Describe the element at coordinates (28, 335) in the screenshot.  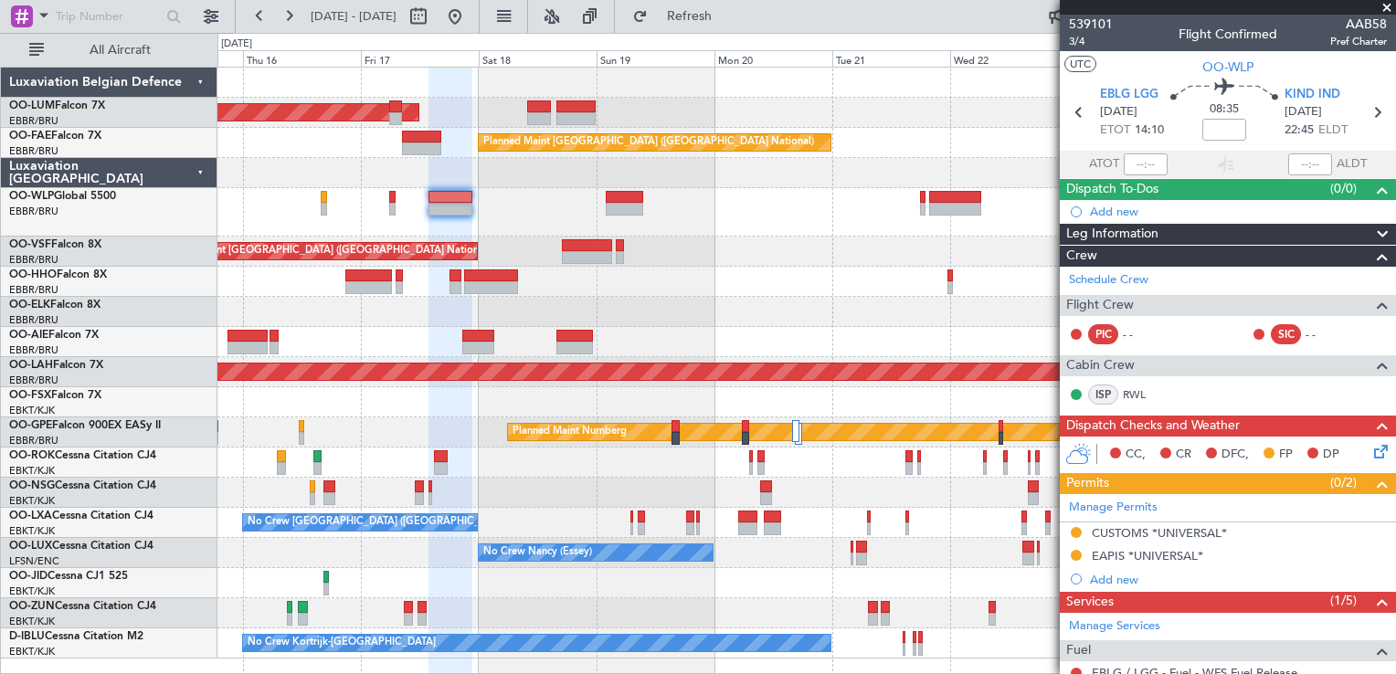
I see `span: OO-AIE` at that location.